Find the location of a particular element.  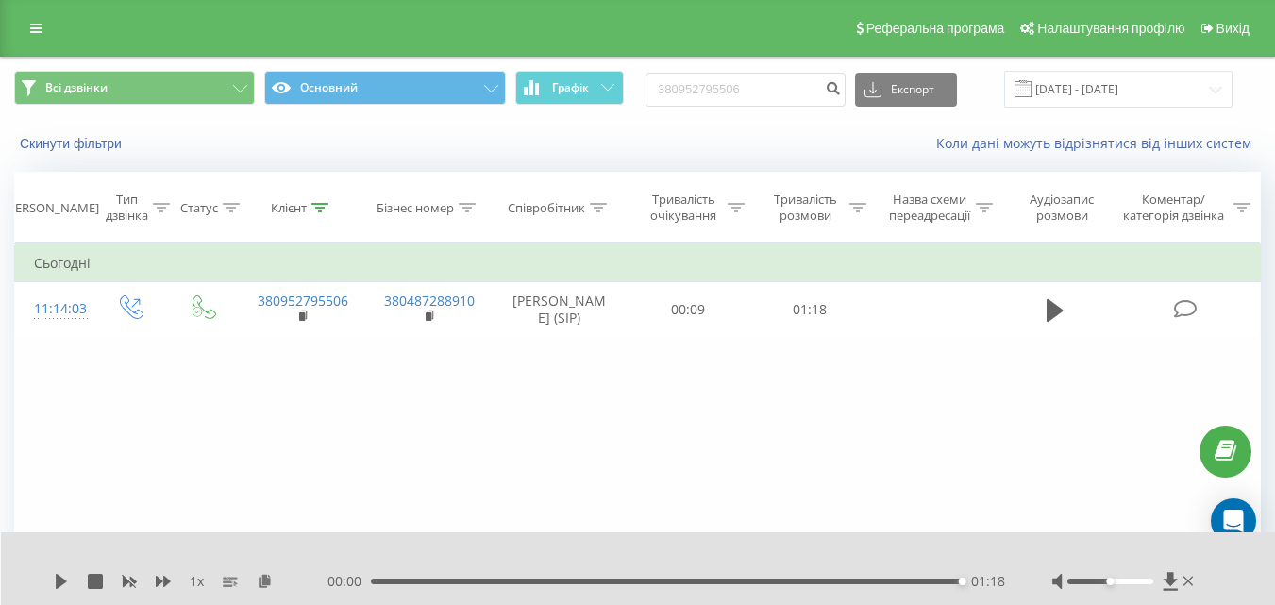

div: Бізнес номер is located at coordinates (415, 208).